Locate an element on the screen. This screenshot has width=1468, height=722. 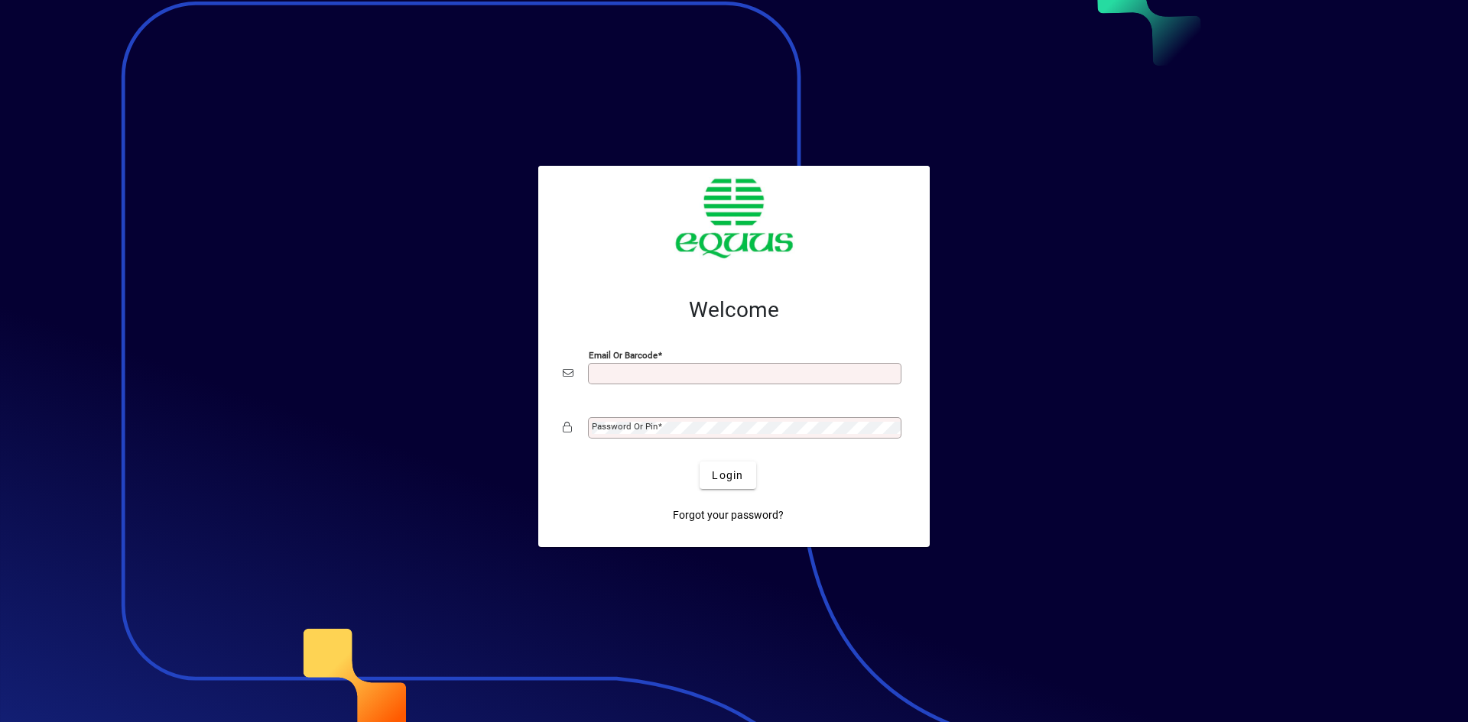
h2: Welcome is located at coordinates (734, 310).